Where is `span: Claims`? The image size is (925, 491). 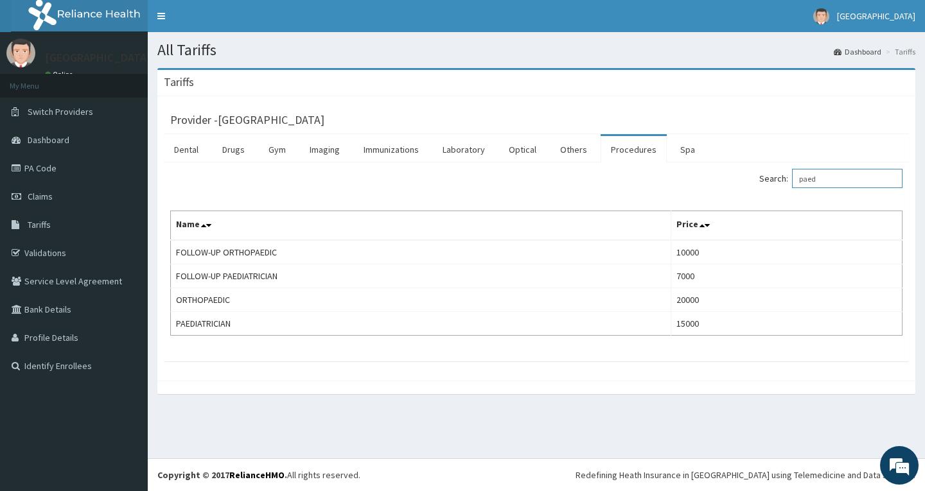 span: Claims is located at coordinates (40, 197).